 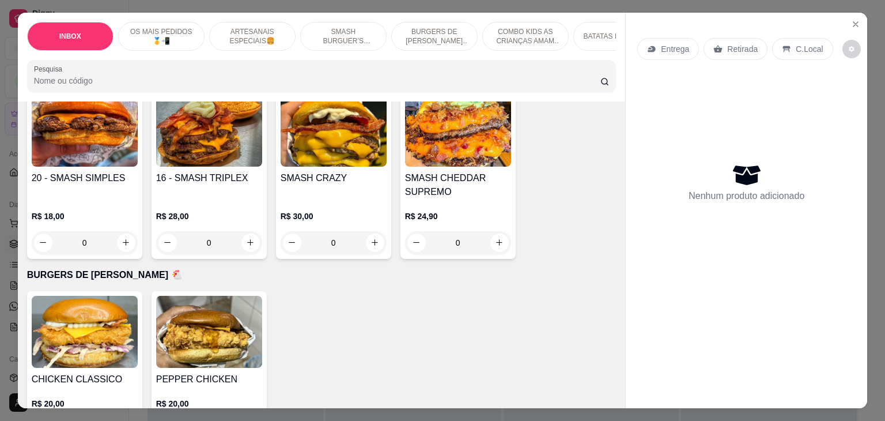 What do you see at coordinates (742, 49) in the screenshot?
I see `p: Retirada` at bounding box center [742, 49].